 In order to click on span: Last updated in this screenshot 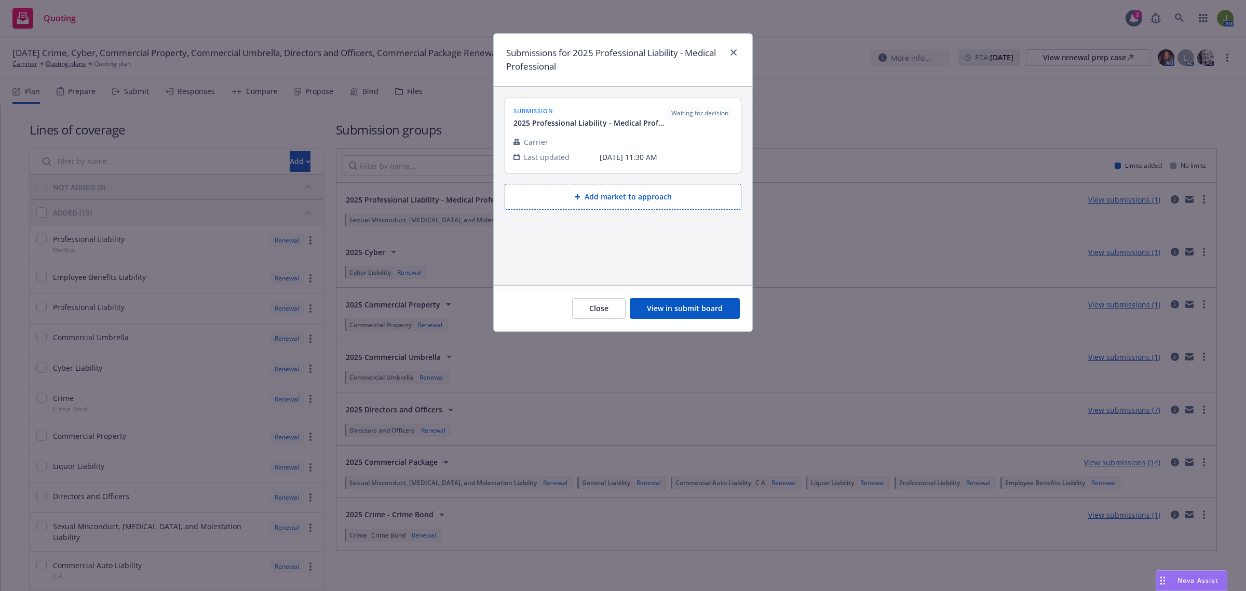, I will do `click(547, 157)`.